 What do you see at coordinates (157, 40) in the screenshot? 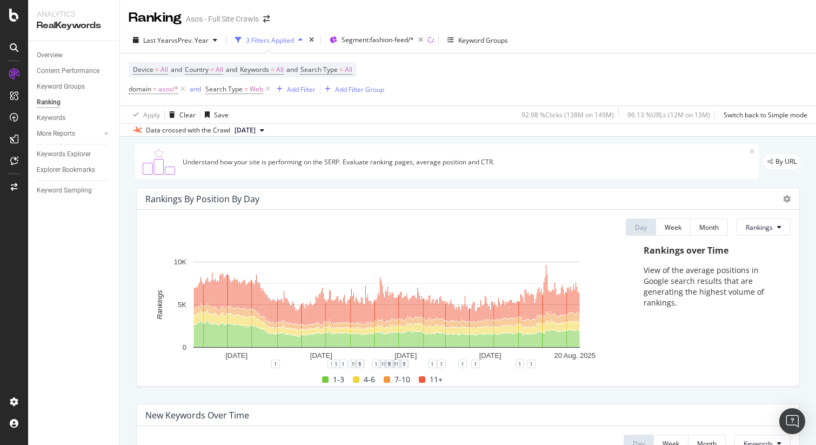
I see `span: Last Year` at bounding box center [157, 40].